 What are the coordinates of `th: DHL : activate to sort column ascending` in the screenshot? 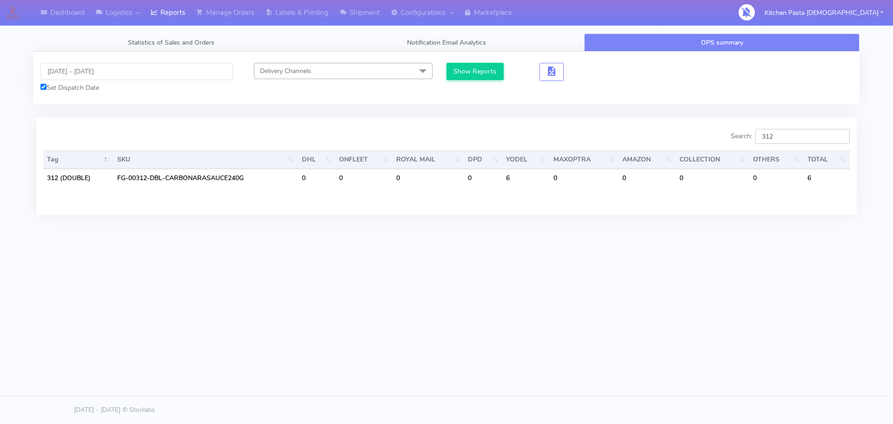 It's located at (317, 160).